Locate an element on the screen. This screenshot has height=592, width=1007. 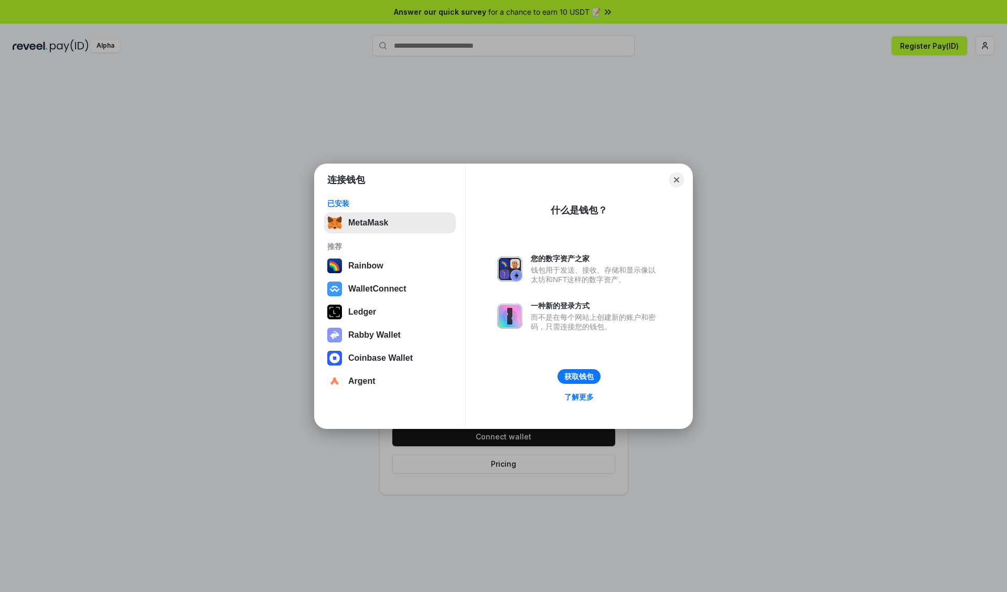
div: Ledger is located at coordinates (362, 312).